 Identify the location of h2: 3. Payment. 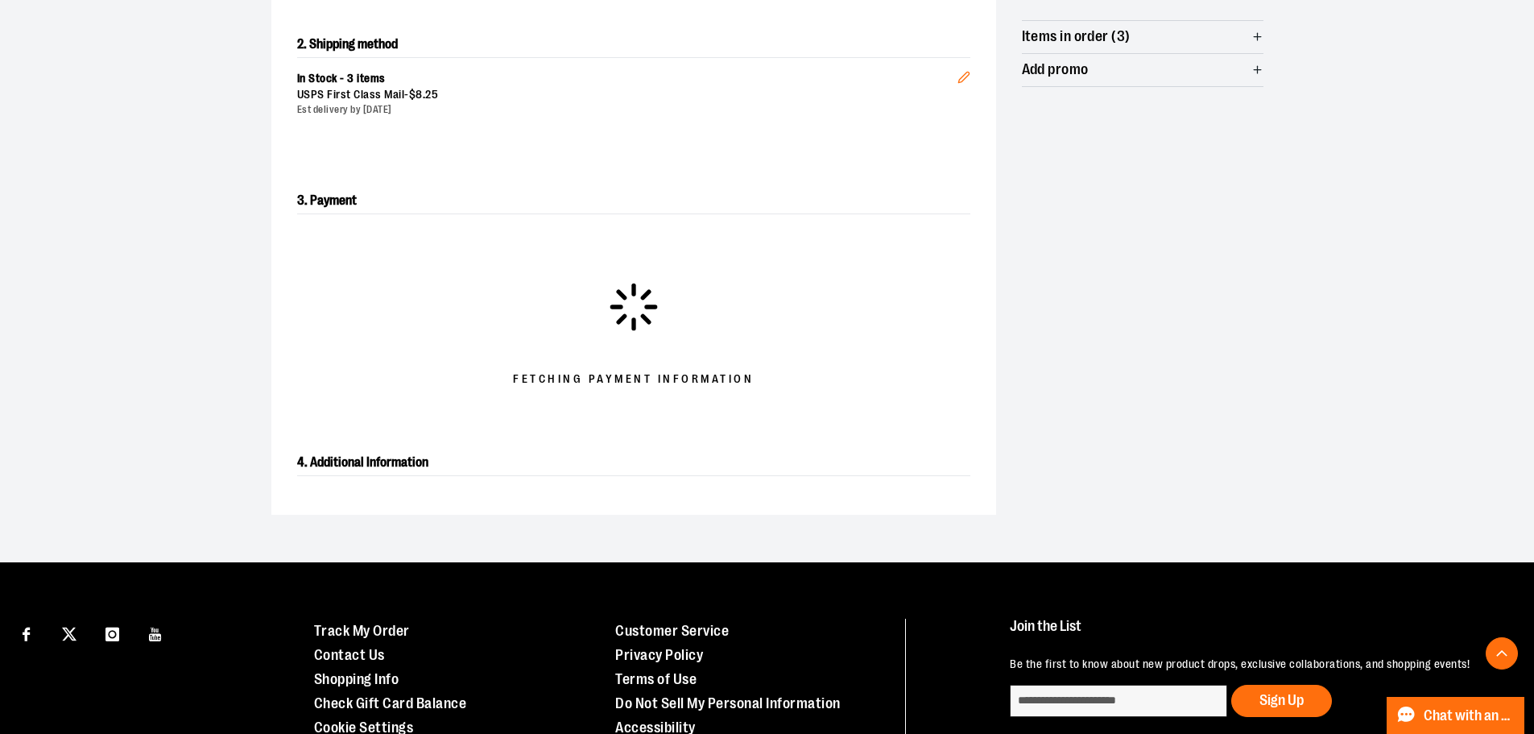
(634, 201).